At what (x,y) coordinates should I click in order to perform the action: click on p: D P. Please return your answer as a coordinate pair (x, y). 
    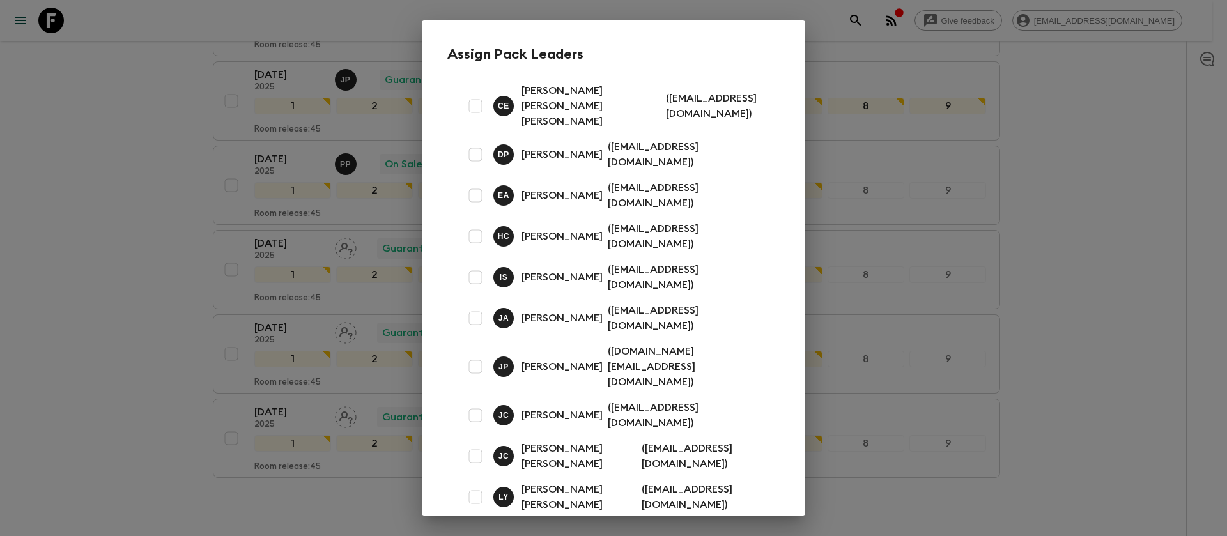
    Looking at the image, I should click on (504, 155).